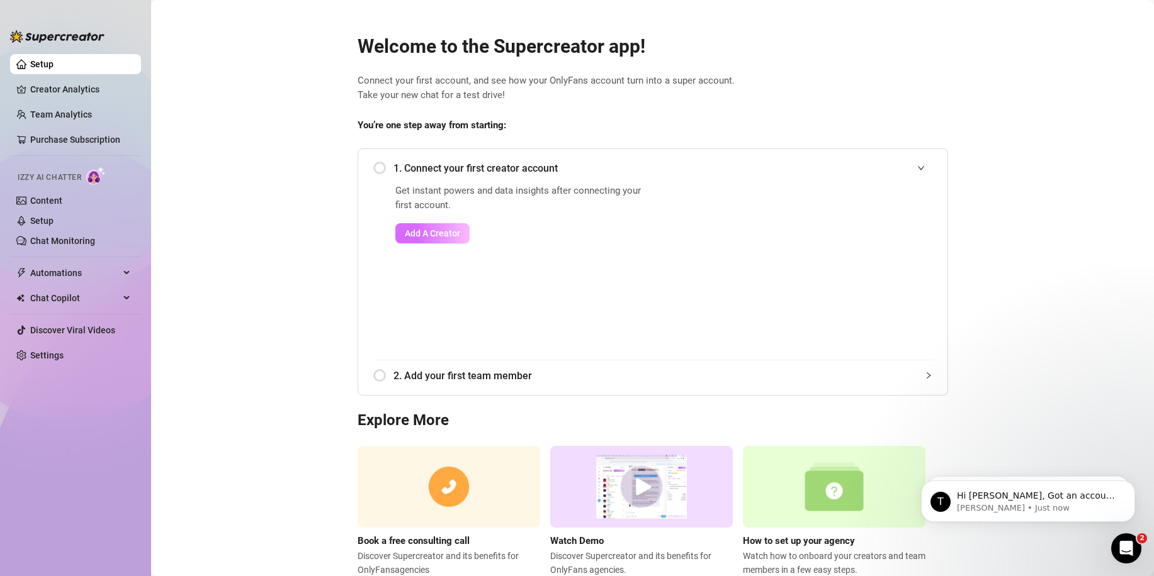  Describe the element at coordinates (61, 115) in the screenshot. I see `a: Team Analytics` at that location.